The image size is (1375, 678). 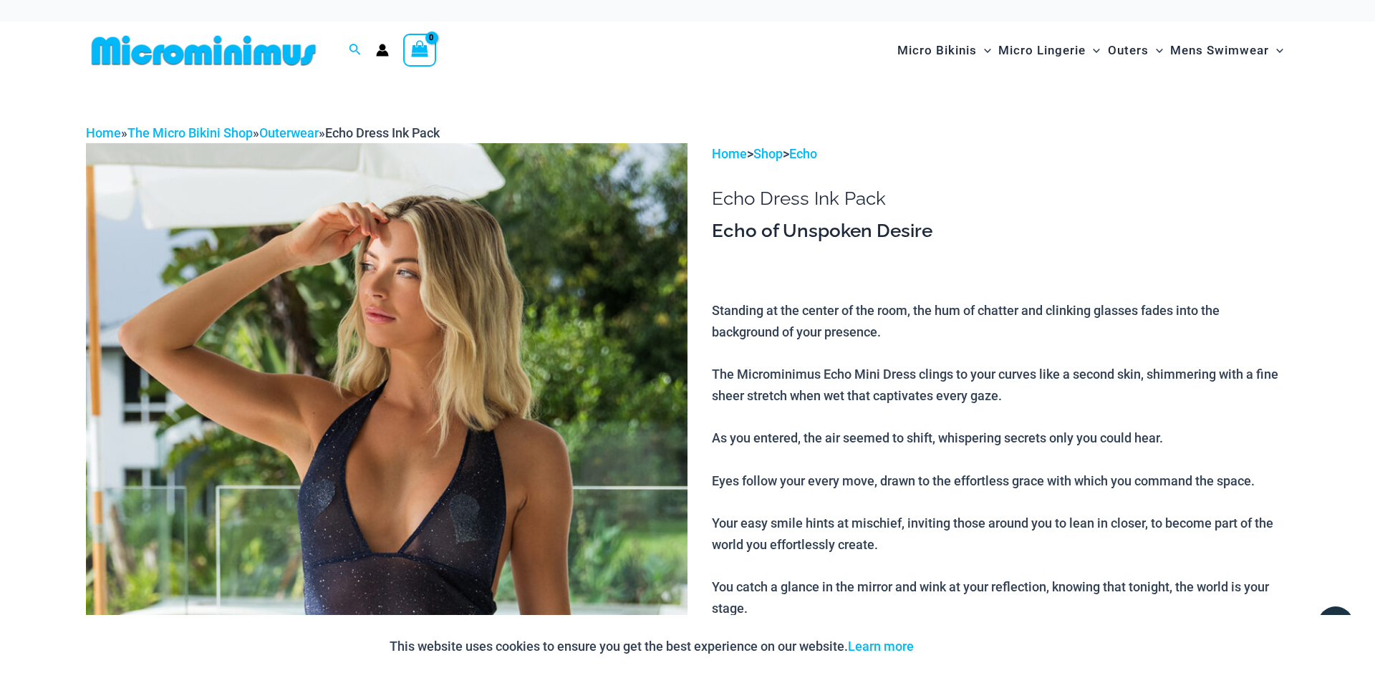 What do you see at coordinates (190, 132) in the screenshot?
I see `a: The Micro Bikini Shop` at bounding box center [190, 132].